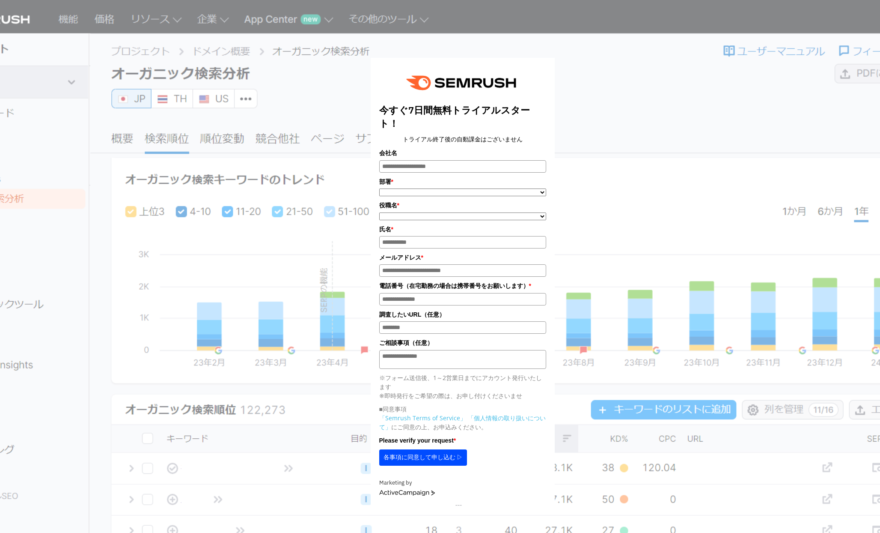 The image size is (880, 533). Describe the element at coordinates (463, 257) in the screenshot. I see `label: メールアドレス` at that location.